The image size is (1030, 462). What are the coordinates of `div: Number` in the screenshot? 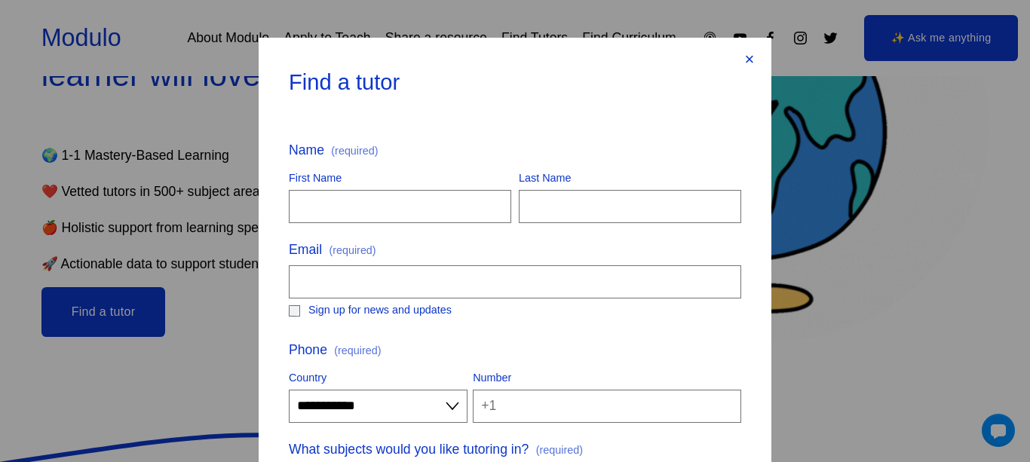 It's located at (607, 379).